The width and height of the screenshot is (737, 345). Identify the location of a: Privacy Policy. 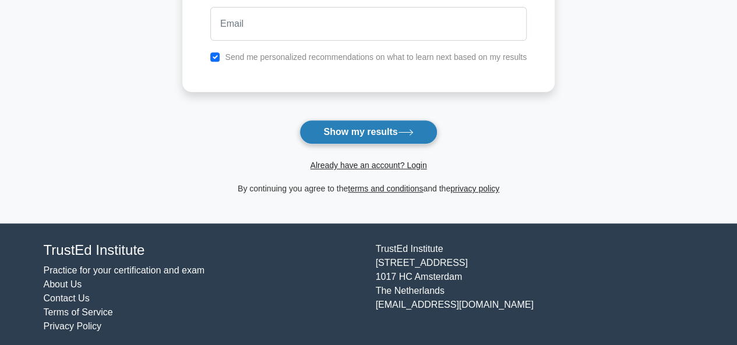
(73, 326).